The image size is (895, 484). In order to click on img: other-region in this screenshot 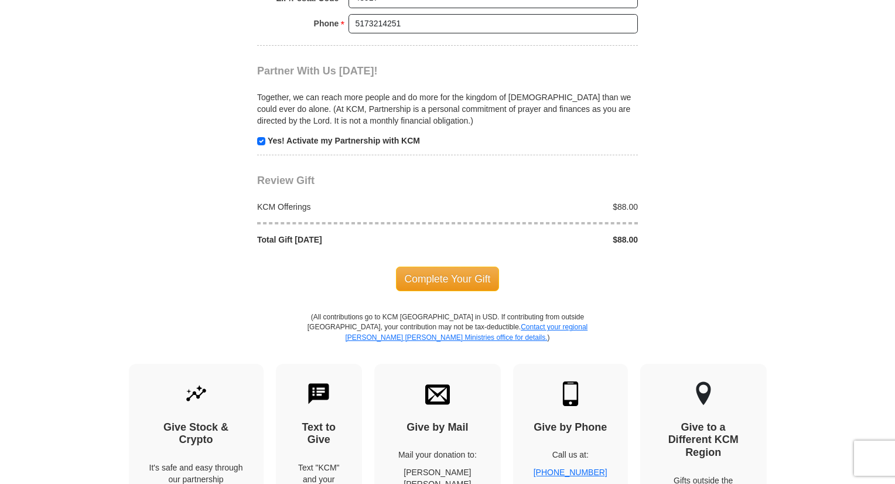, I will do `click(703, 393)`.